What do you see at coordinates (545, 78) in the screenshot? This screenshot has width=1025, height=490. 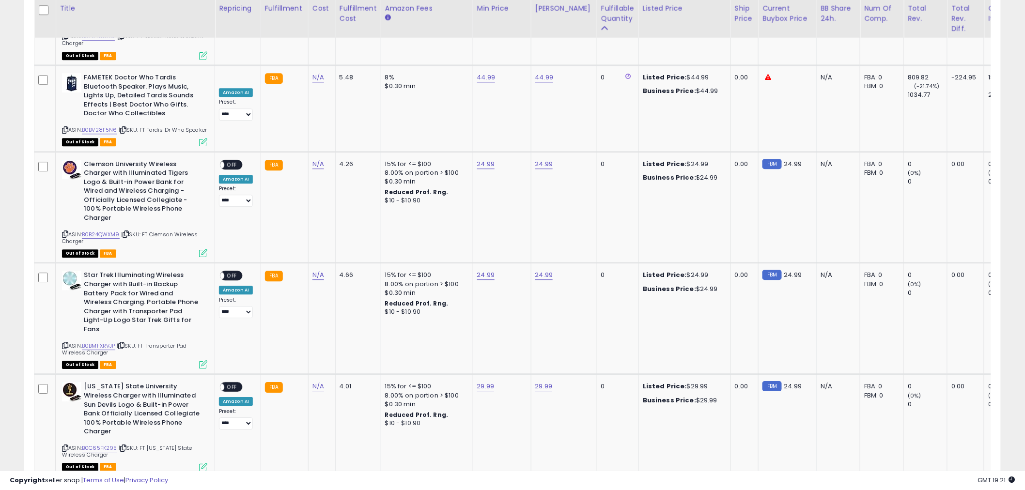 I see `a: 44.99` at bounding box center [545, 78].